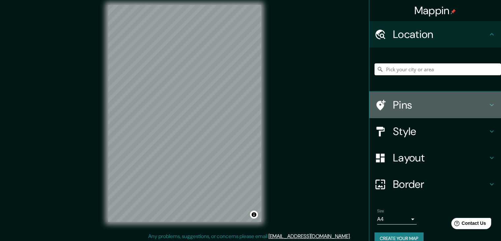 This screenshot has width=501, height=241. Describe the element at coordinates (441, 34) in the screenshot. I see `h4: Location` at that location.